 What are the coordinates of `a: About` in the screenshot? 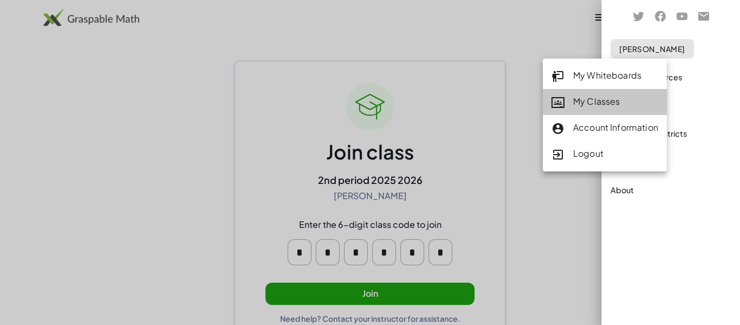 It's located at (671, 190).